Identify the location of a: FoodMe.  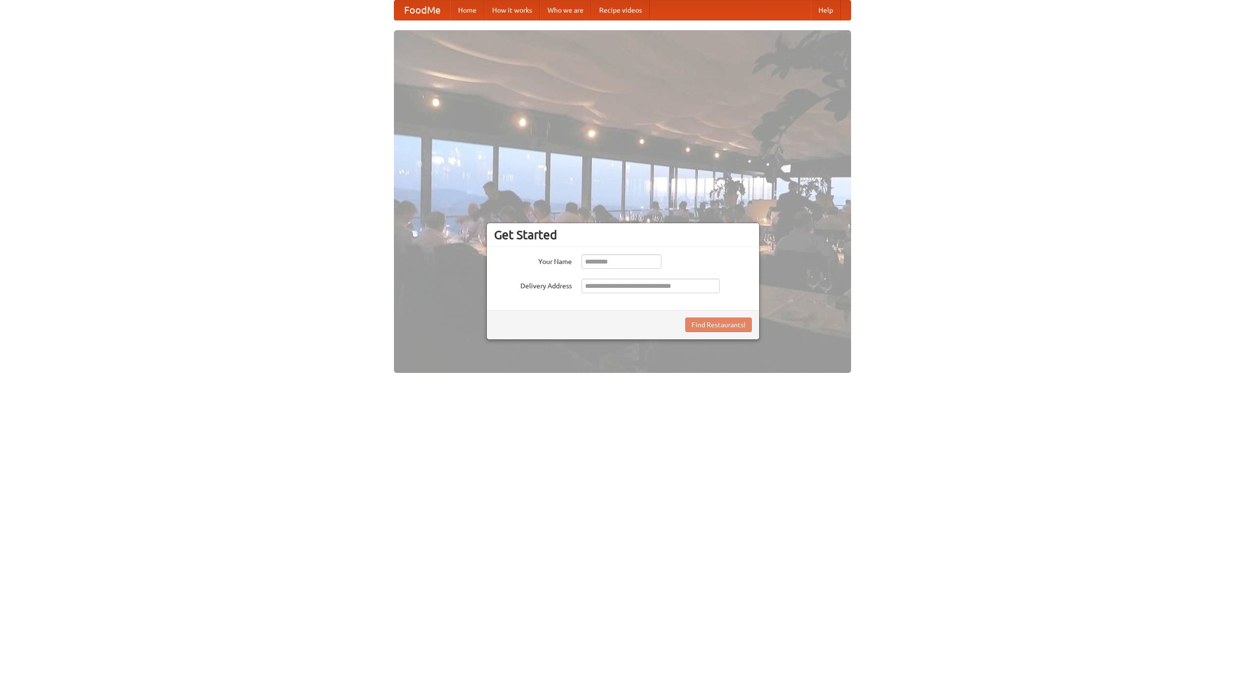
(422, 10).